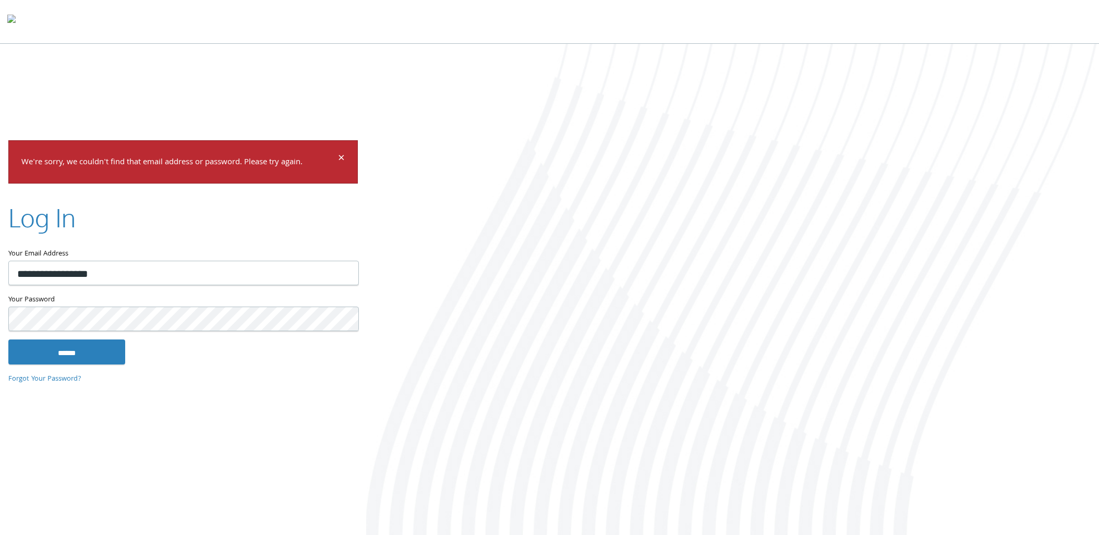  What do you see at coordinates (45, 379) in the screenshot?
I see `a: Forgot Your Password?` at bounding box center [45, 379].